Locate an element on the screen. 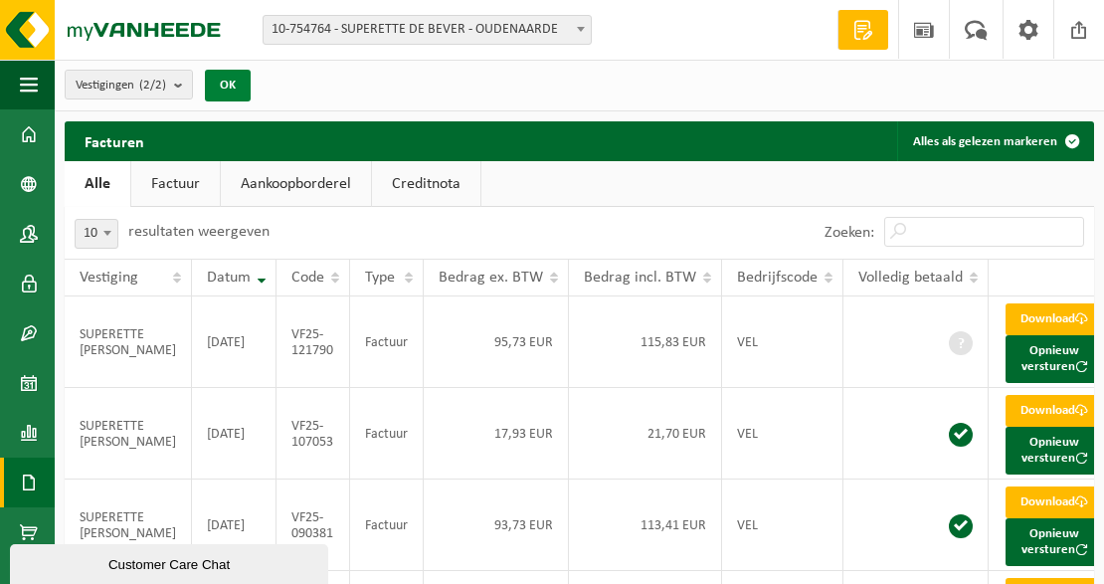  button: OK is located at coordinates (228, 86).